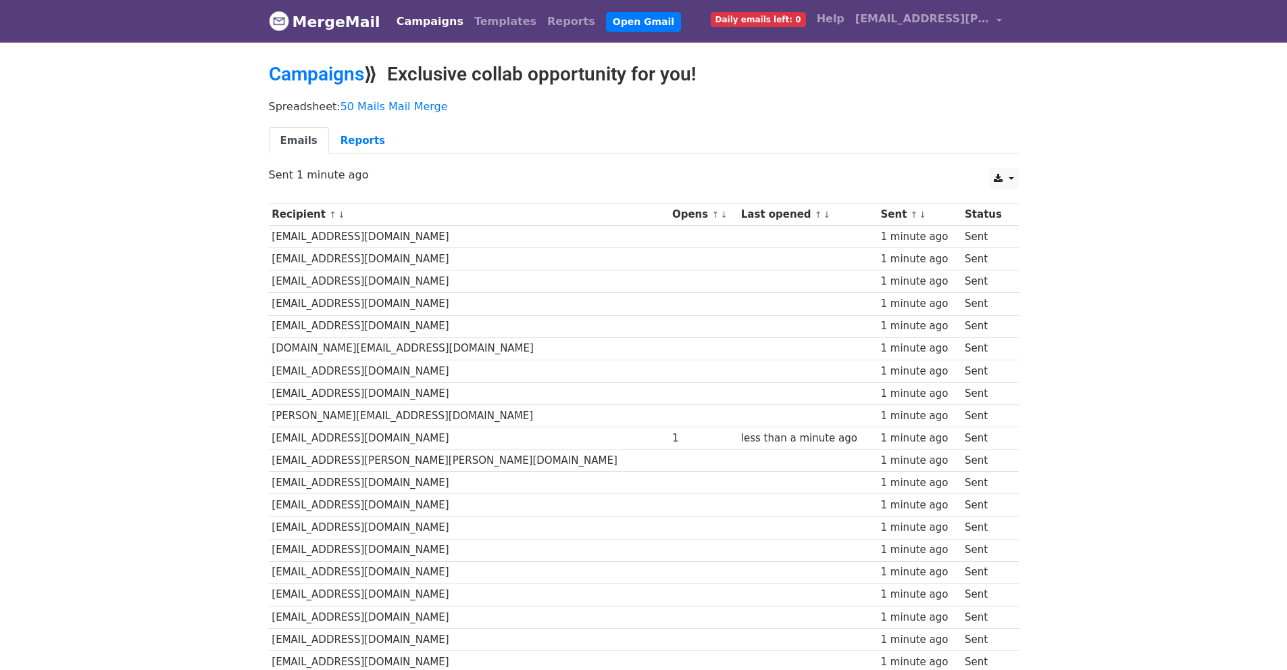  What do you see at coordinates (644, 174) in the screenshot?
I see `p: Sent 1 minute ago` at bounding box center [644, 174].